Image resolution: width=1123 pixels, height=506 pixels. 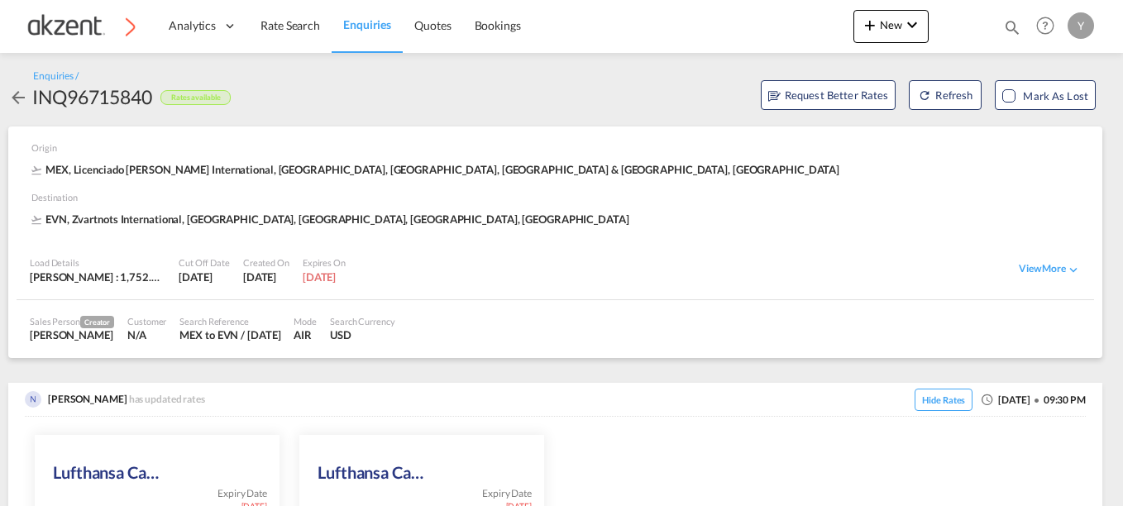 What do you see at coordinates (80, 26) in the screenshot?
I see `img: c72fcea0ad0611ed966209c23b7bd3dd.png` at bounding box center [80, 26].